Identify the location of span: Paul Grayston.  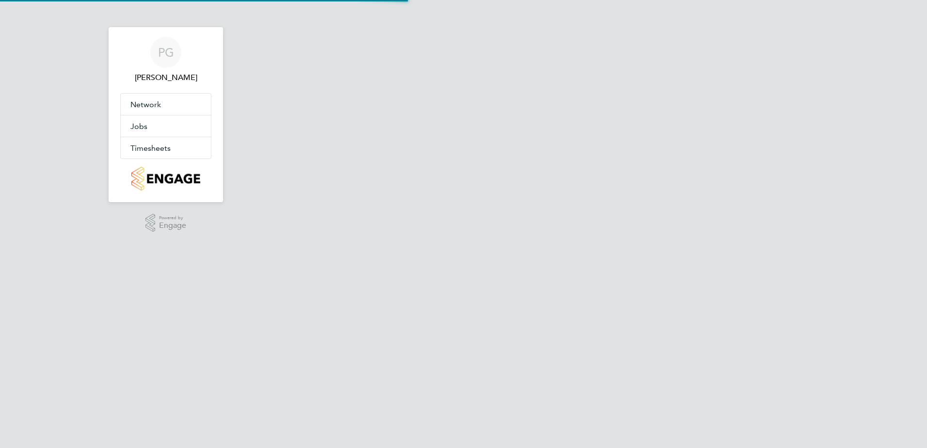
(166, 78).